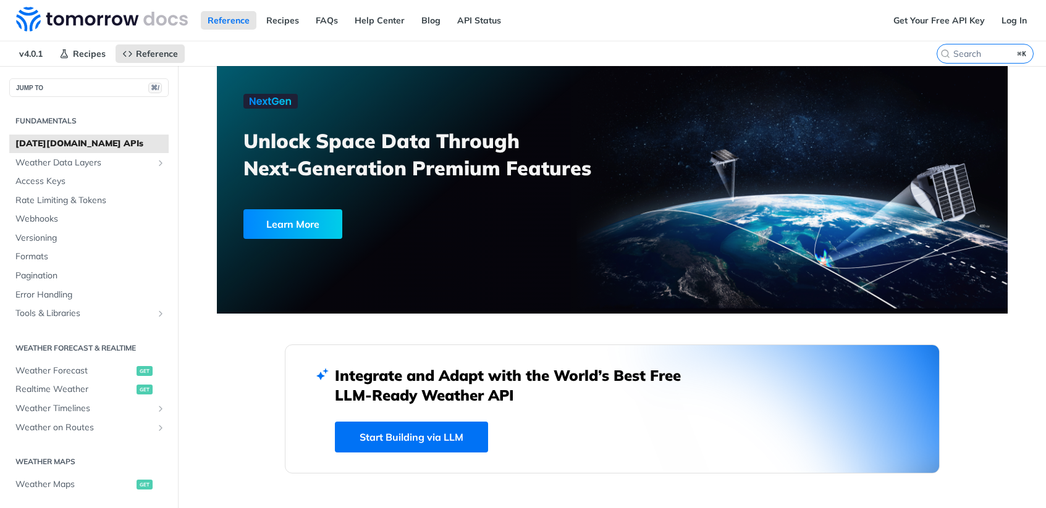 This screenshot has width=1046, height=508. What do you see at coordinates (89, 462) in the screenshot?
I see `h2: Weather Maps` at bounding box center [89, 462].